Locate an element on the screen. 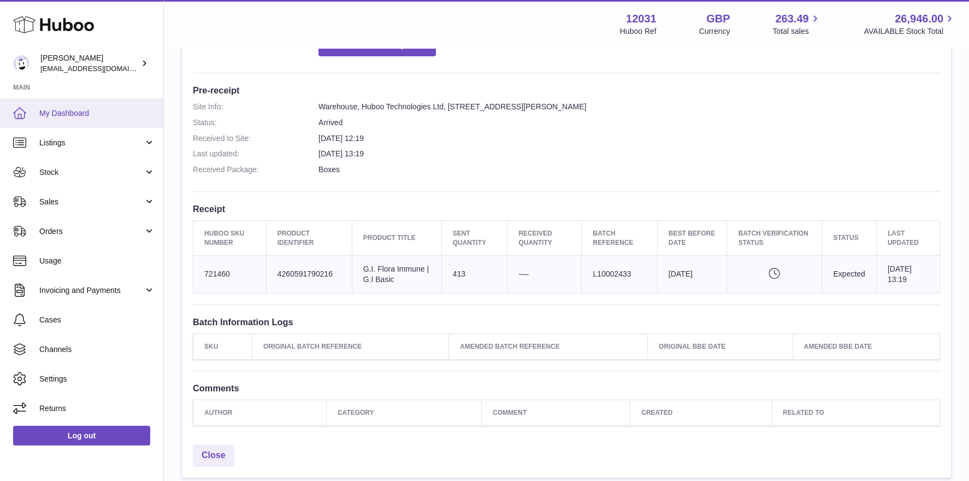 The height and width of the screenshot is (481, 969). th: Status is located at coordinates (849, 238).